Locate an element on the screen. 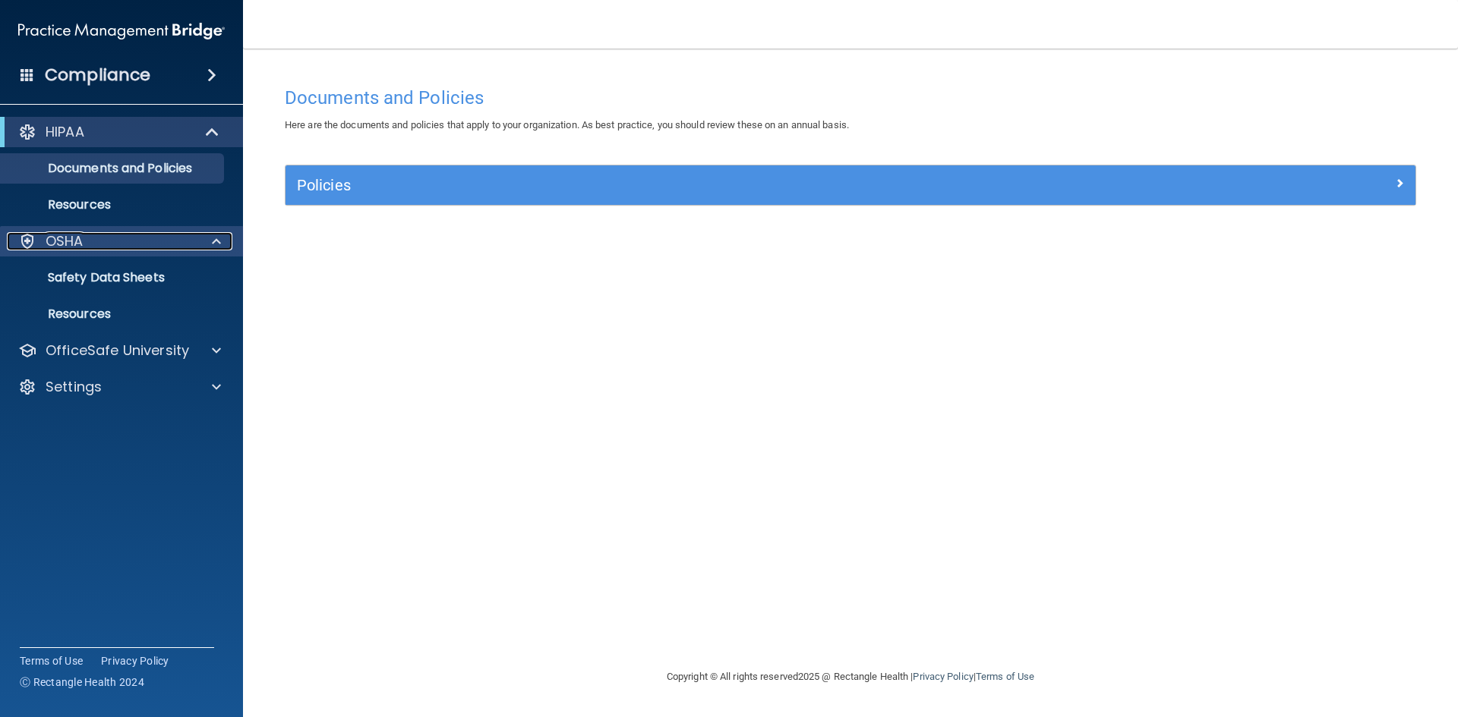 The width and height of the screenshot is (1458, 717). a: HIPAA is located at coordinates (119, 132).